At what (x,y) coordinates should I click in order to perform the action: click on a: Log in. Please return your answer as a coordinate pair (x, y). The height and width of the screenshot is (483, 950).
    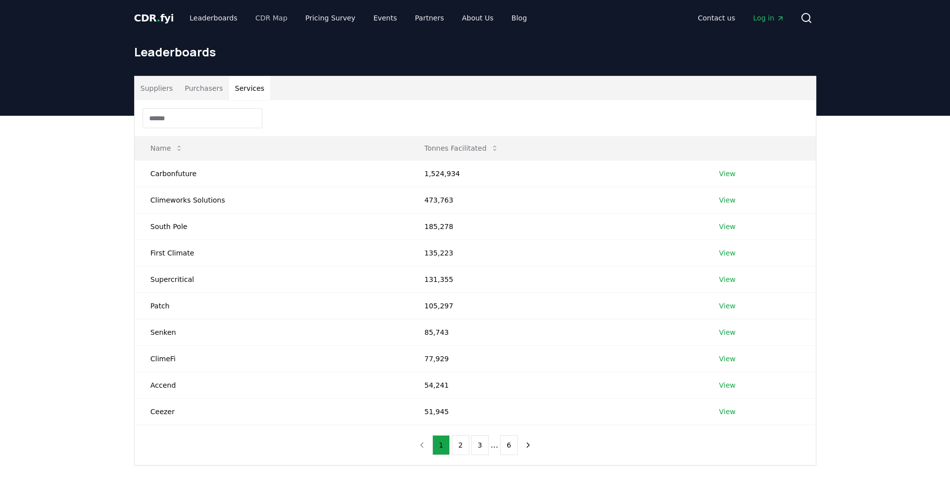
    Looking at the image, I should click on (768, 18).